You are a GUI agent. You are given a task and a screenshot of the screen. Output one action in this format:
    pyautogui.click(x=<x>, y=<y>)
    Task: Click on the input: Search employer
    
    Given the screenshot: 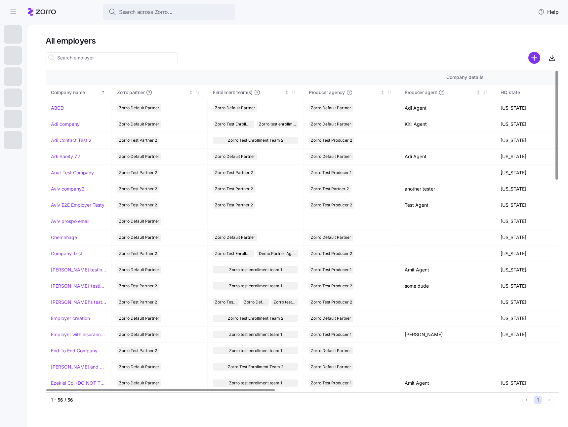 What is the action you would take?
    pyautogui.click(x=112, y=58)
    